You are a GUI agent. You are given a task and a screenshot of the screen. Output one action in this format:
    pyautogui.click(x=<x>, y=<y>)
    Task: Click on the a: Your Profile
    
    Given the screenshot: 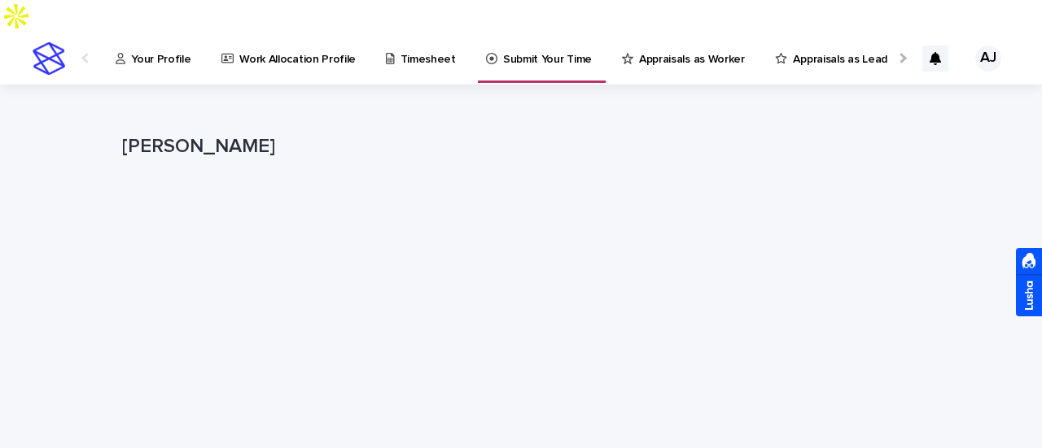 What is the action you would take?
    pyautogui.click(x=156, y=58)
    